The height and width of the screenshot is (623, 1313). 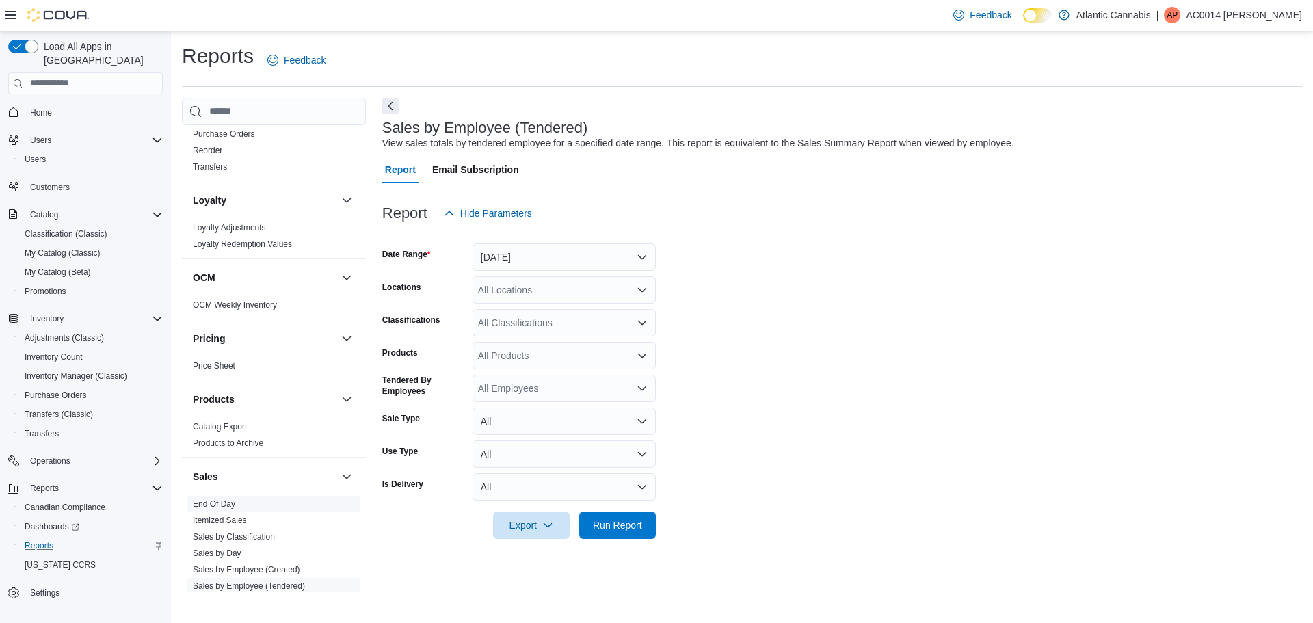 What do you see at coordinates (66, 234) in the screenshot?
I see `a: Classification (Classic)` at bounding box center [66, 234].